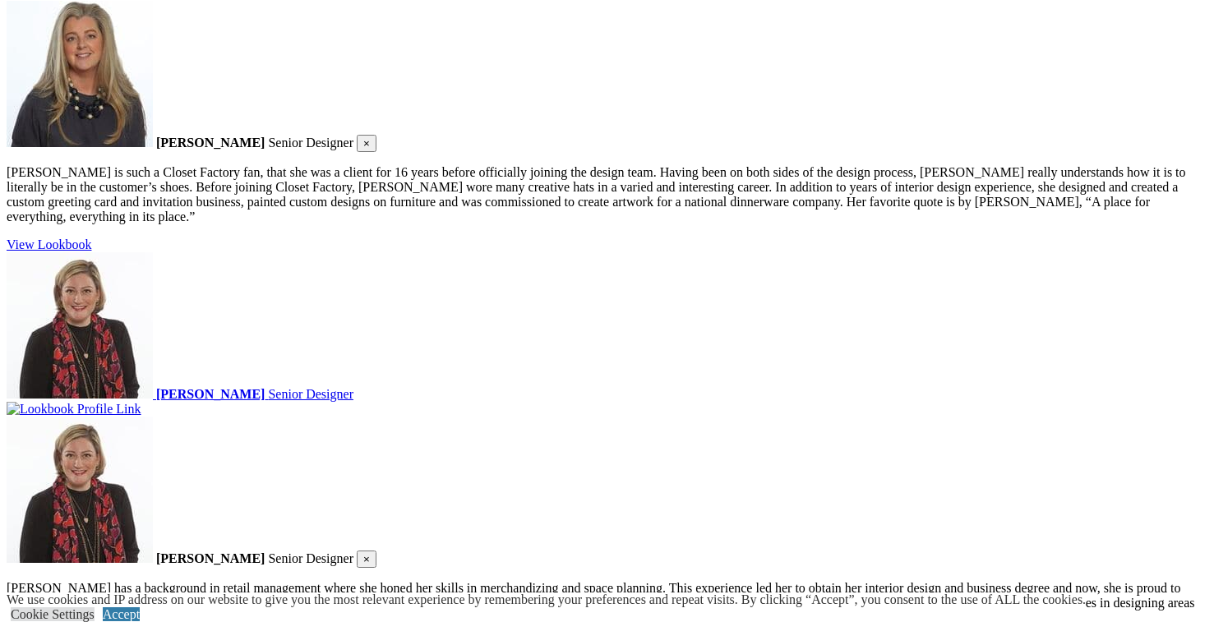 The height and width of the screenshot is (622, 1214). I want to click on a: Accept, so click(121, 614).